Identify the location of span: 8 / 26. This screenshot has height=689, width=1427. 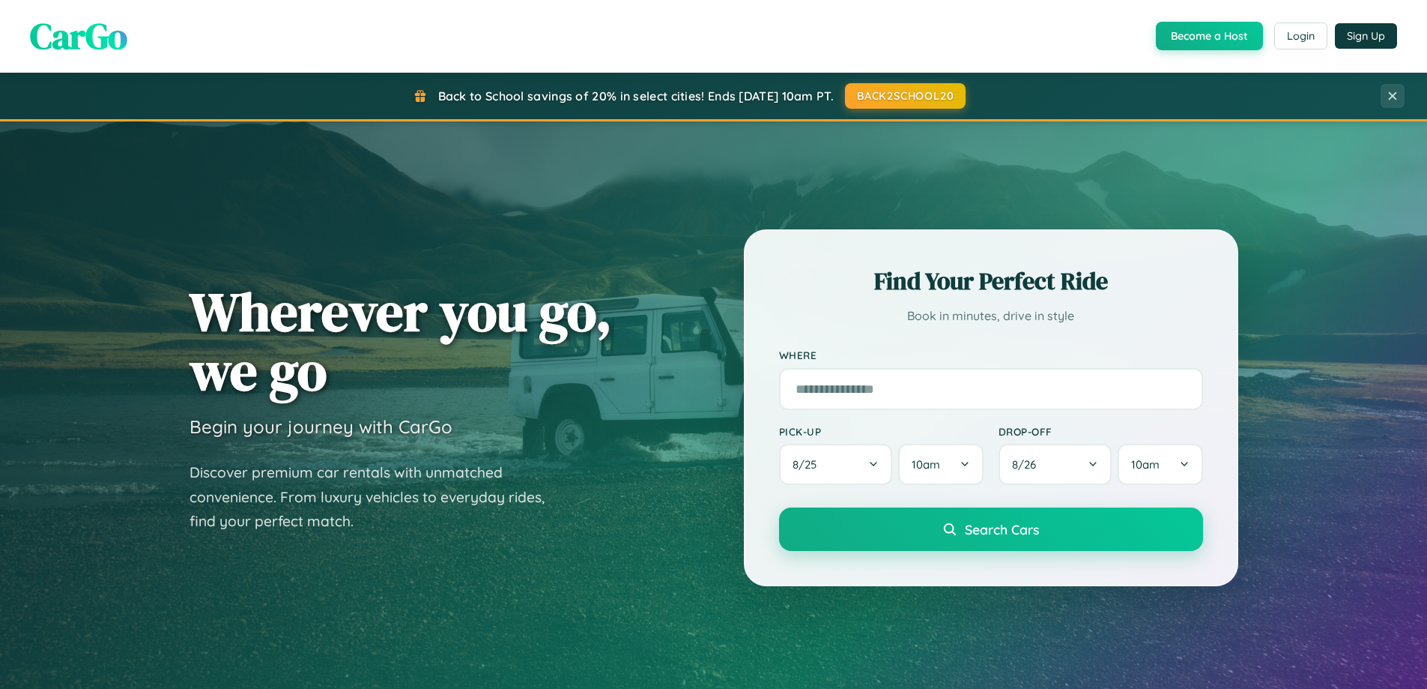
(1028, 464).